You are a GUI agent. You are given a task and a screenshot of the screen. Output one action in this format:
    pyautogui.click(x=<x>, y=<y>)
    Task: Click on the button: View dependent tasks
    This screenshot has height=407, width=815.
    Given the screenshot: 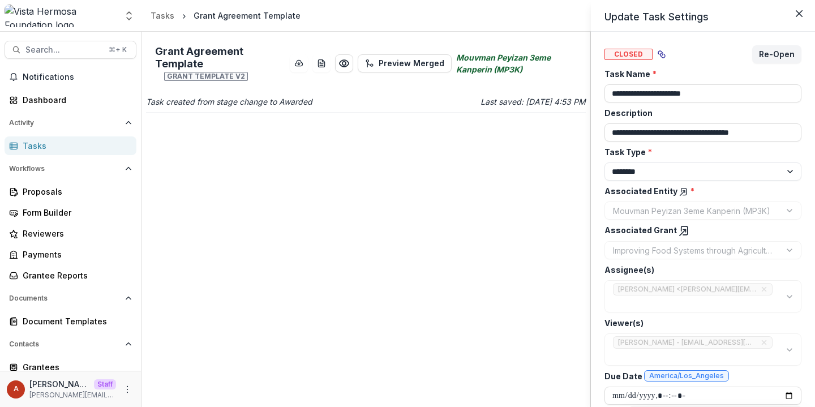 What is the action you would take?
    pyautogui.click(x=662, y=54)
    